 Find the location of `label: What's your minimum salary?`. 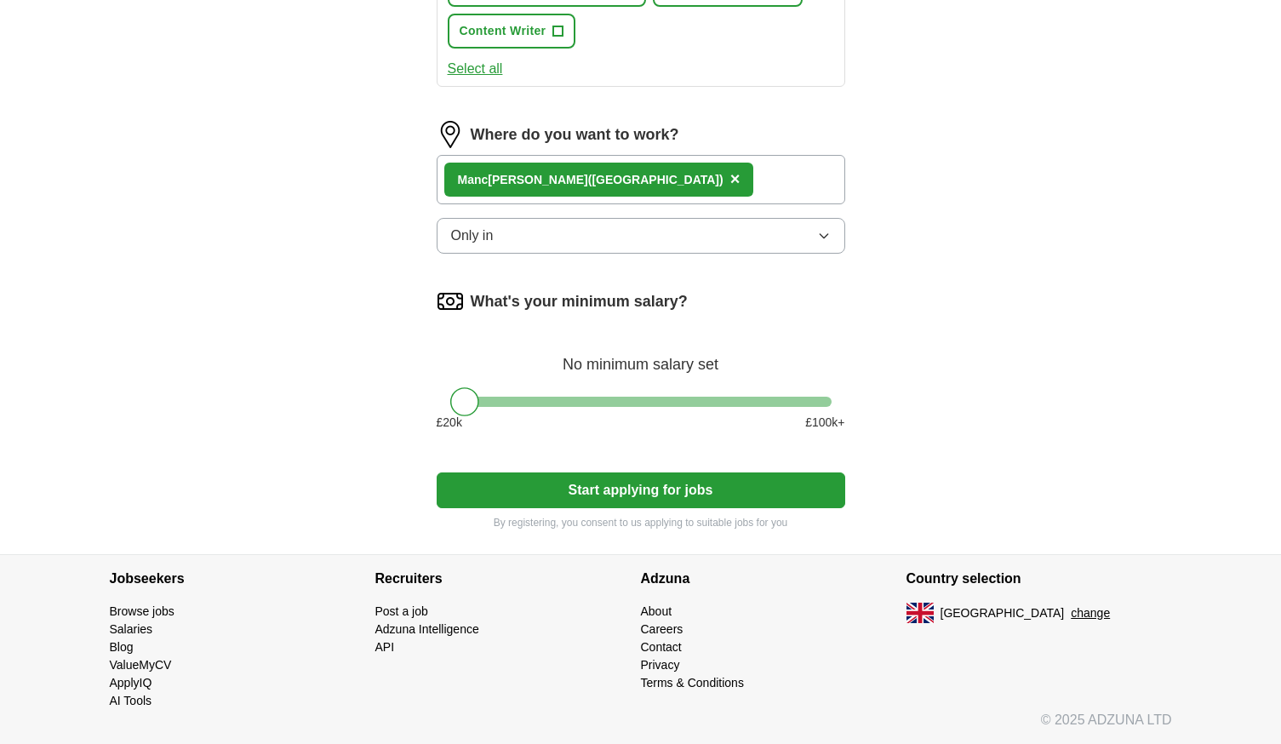

label: What's your minimum salary? is located at coordinates (579, 301).